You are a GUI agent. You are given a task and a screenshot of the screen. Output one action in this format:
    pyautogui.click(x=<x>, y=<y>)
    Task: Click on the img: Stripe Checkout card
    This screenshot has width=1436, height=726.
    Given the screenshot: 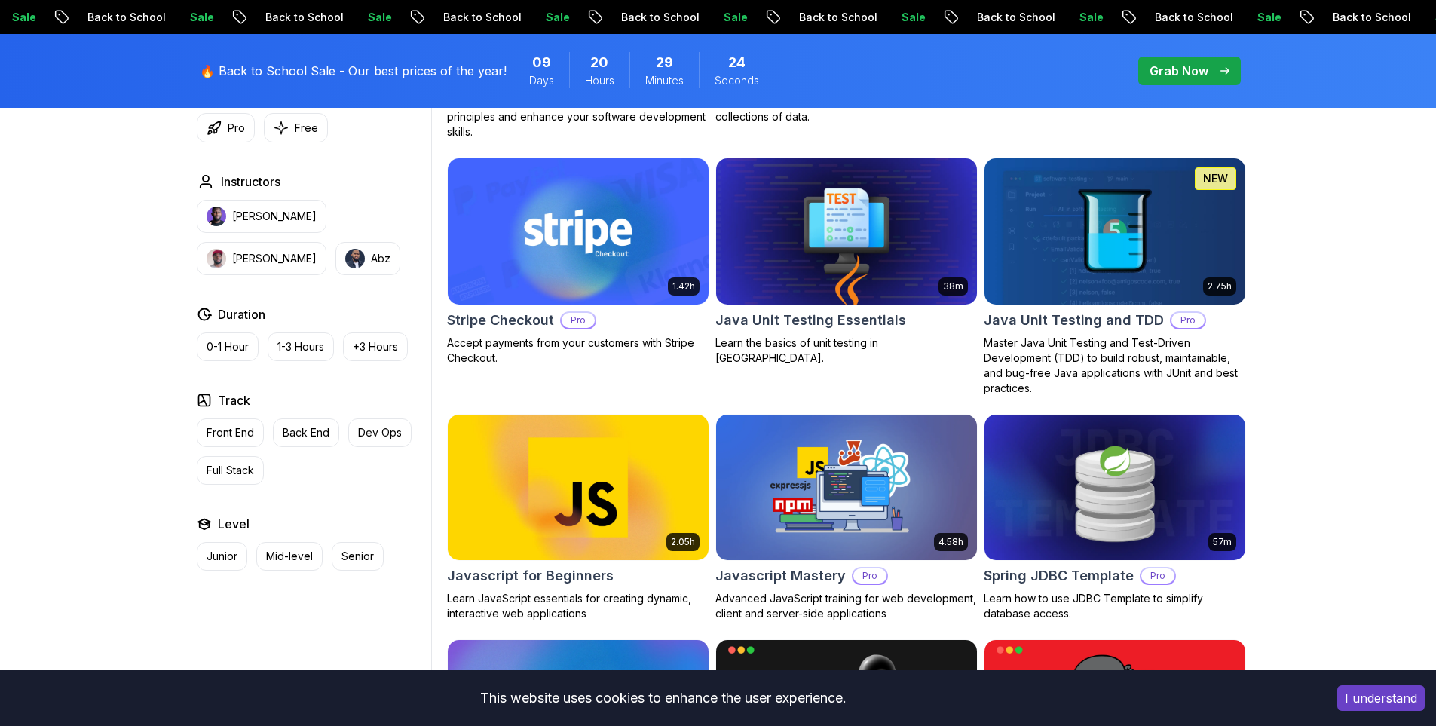 What is the action you would take?
    pyautogui.click(x=578, y=231)
    